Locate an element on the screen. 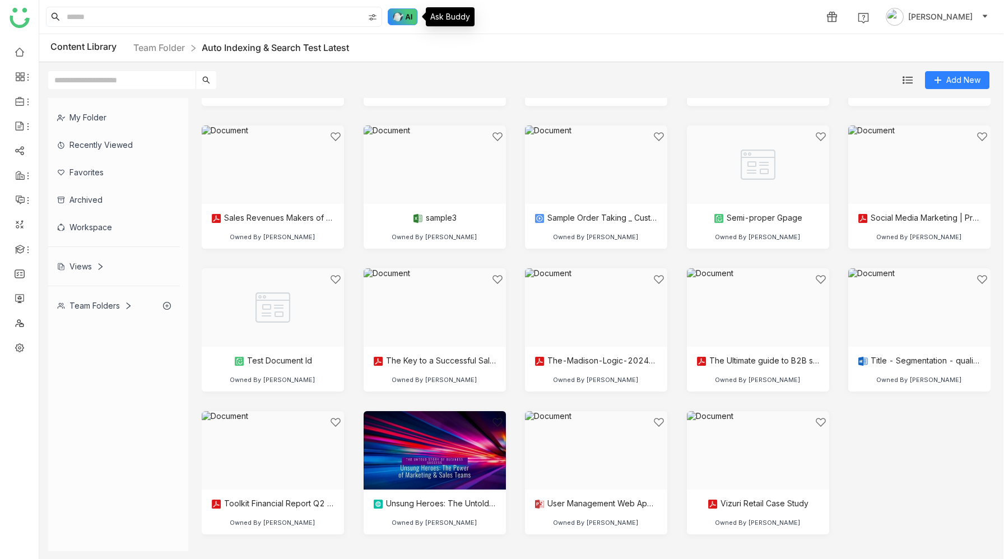  img: avatar is located at coordinates (895, 17).